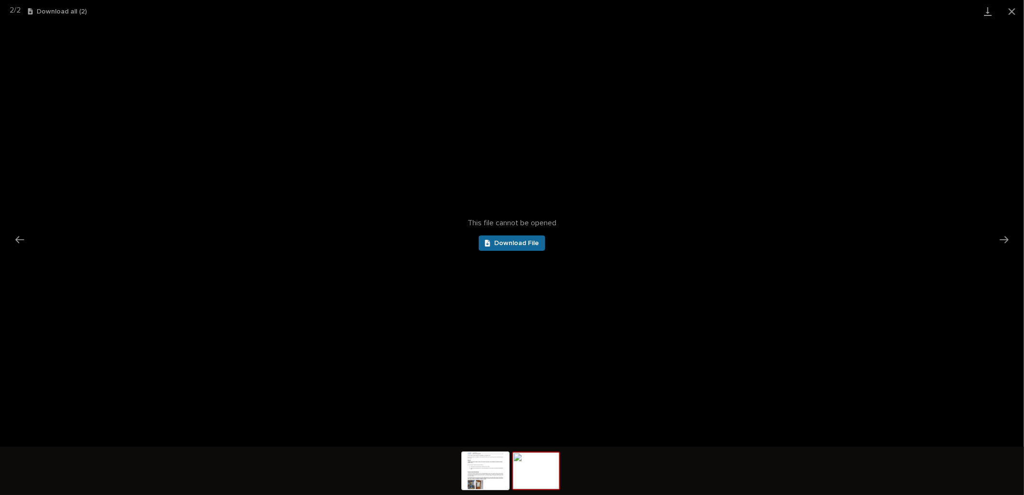 This screenshot has height=495, width=1024. What do you see at coordinates (536, 471) in the screenshot?
I see `img: https%3A%2F%2Fv5.airtableusercontent.com%2Fv3%2Fu%2F45%2F45%2F1758024000000%2FUUVE4z1MWhco3Ed1t-p...` at bounding box center [536, 471].